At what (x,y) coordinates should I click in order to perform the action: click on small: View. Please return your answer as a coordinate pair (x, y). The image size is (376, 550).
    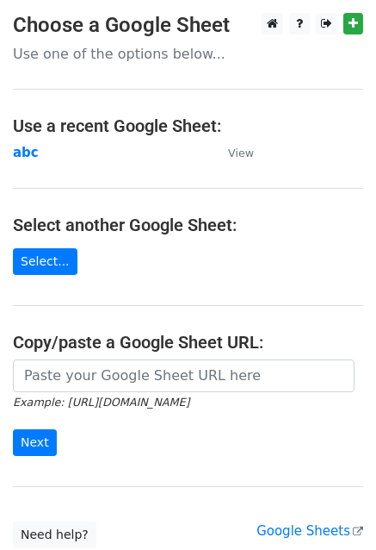
    Looking at the image, I should click on (241, 152).